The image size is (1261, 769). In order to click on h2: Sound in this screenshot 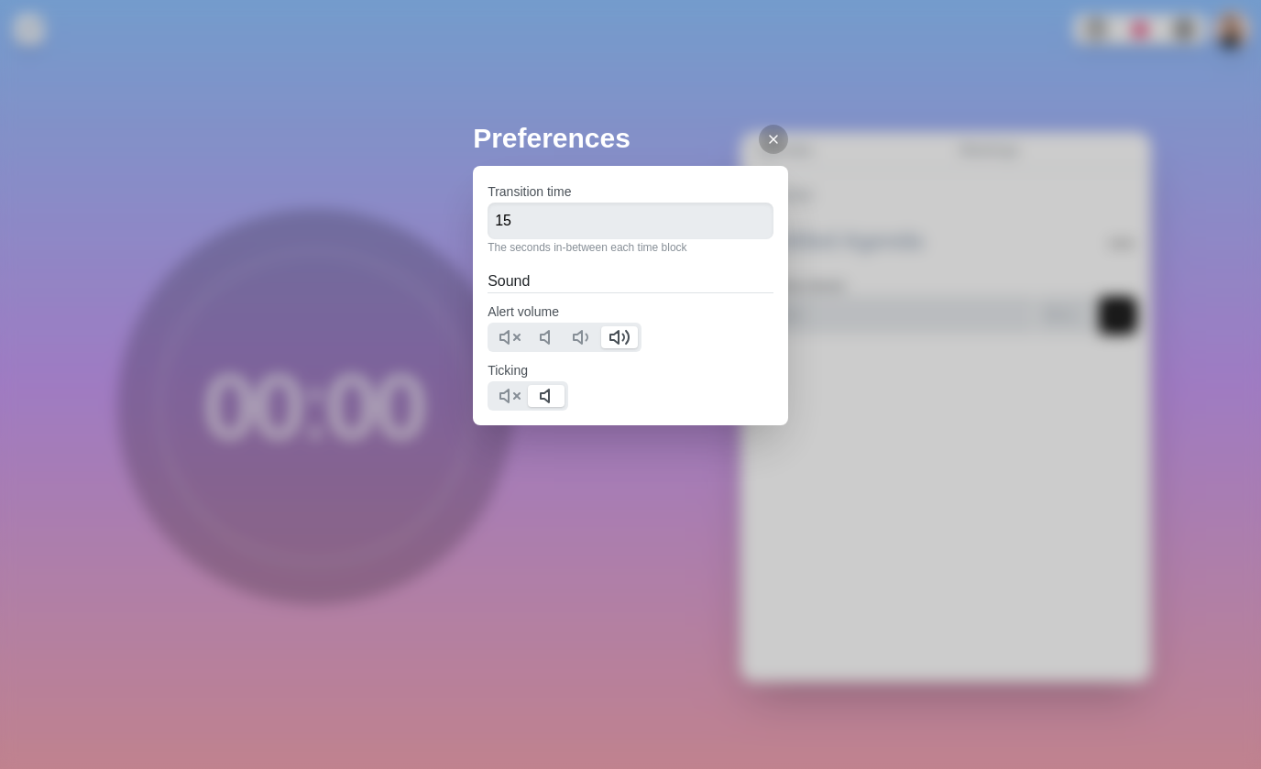, I will do `click(631, 281)`.